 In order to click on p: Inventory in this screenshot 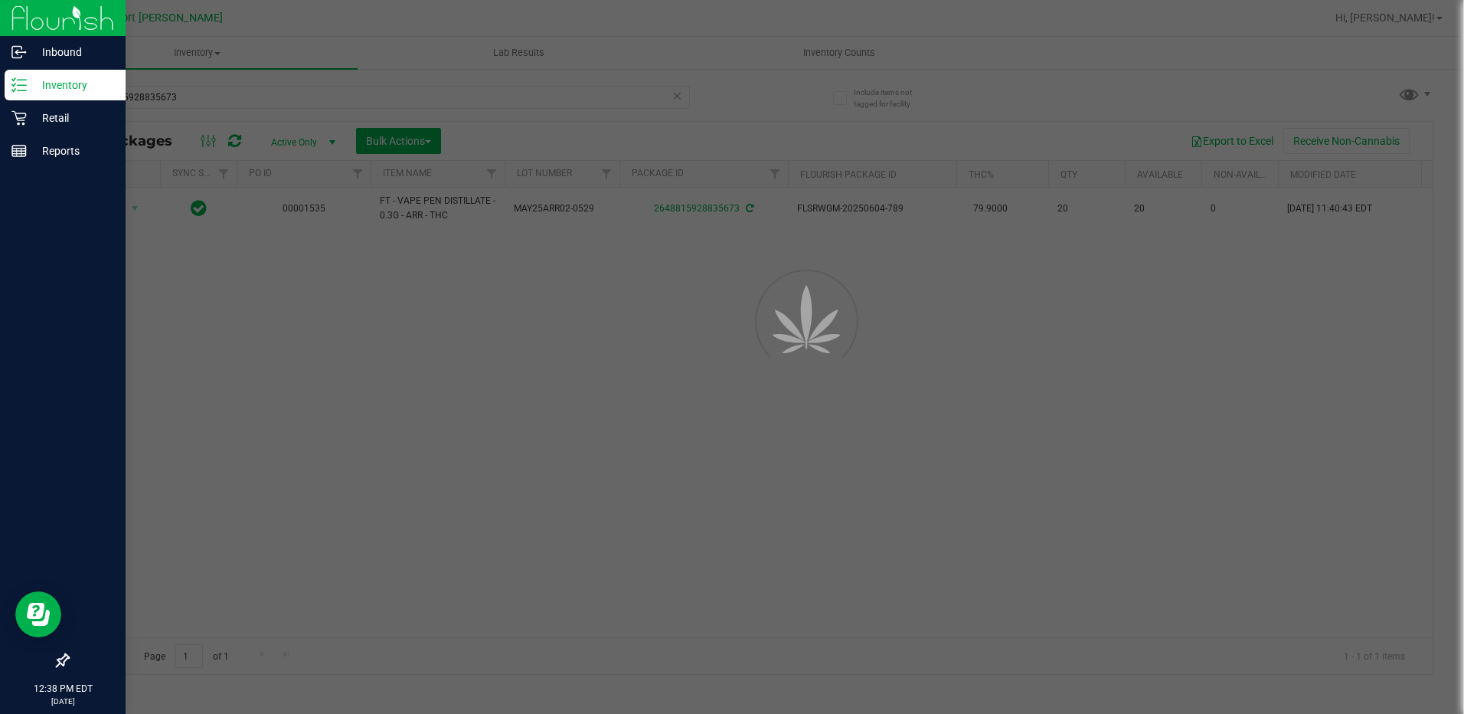, I will do `click(73, 85)`.